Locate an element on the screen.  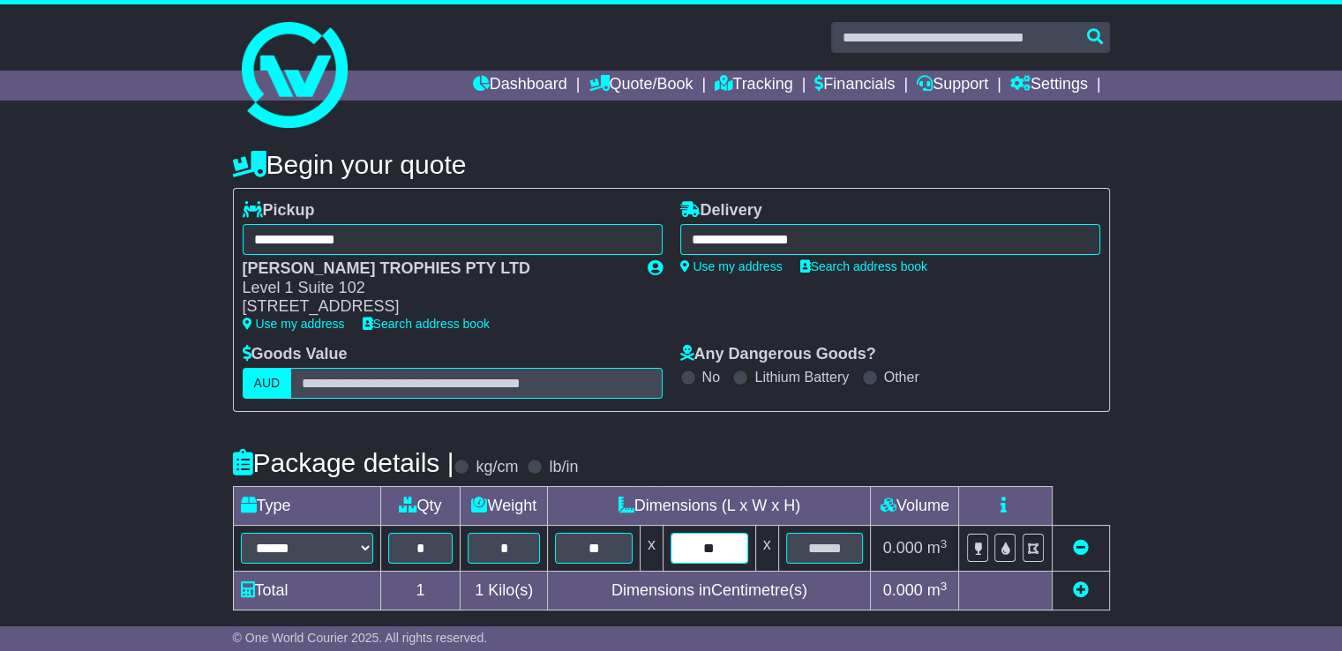
a: Tracking is located at coordinates (753, 86).